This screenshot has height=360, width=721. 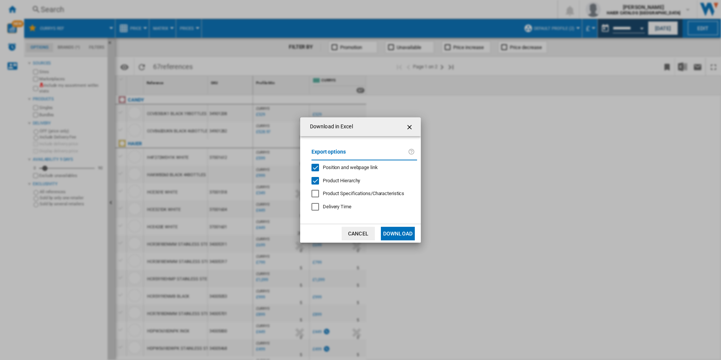 I want to click on span: Position and webpage link, so click(x=350, y=167).